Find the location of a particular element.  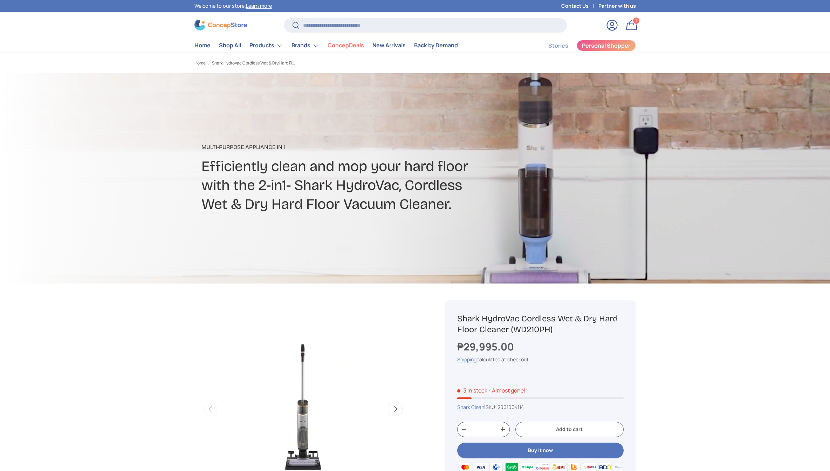

a: ConcepDeals is located at coordinates (346, 45).